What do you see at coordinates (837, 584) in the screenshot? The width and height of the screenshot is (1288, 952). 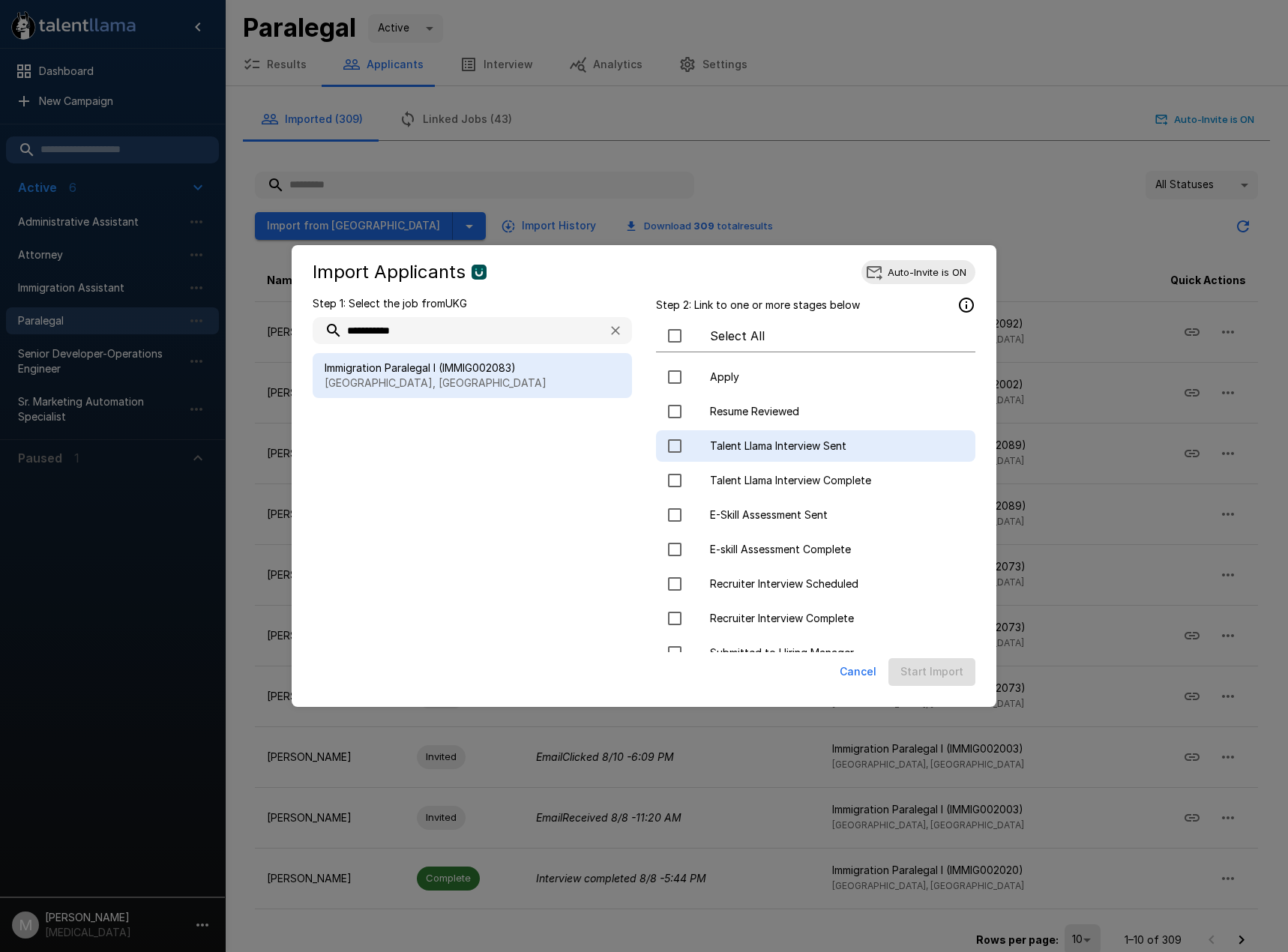 I see `span: Recruiter Interview Scheduled` at bounding box center [837, 584].